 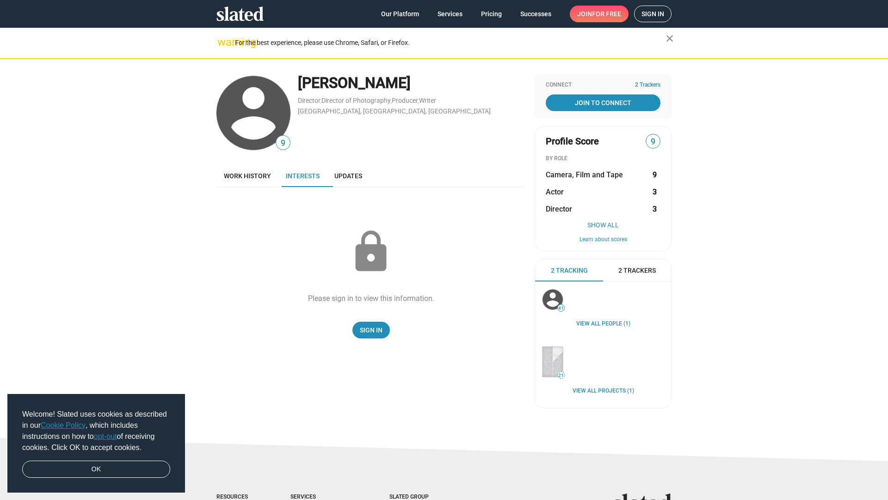 I want to click on button: Show All, so click(x=603, y=225).